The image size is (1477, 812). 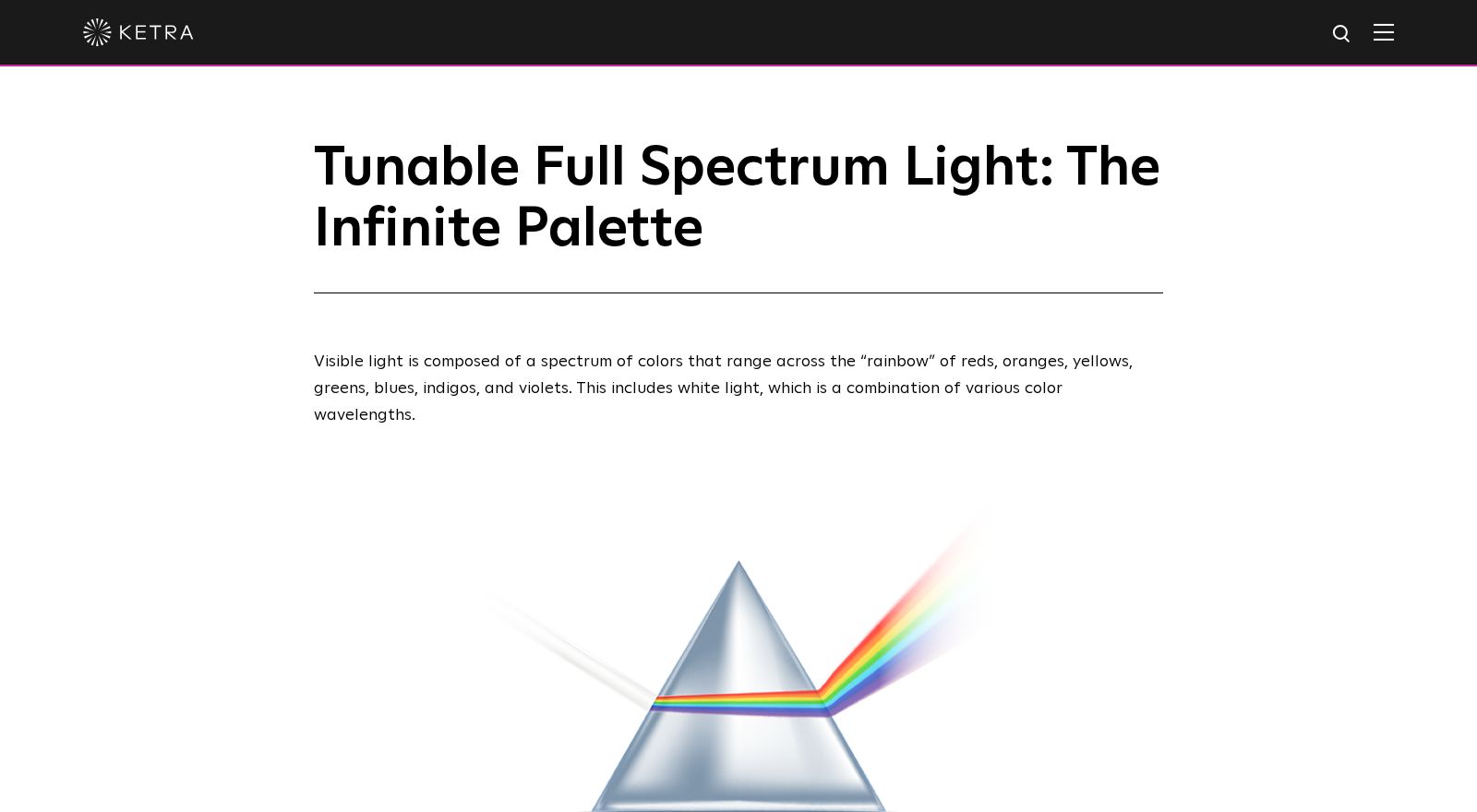 I want to click on h1: Tunable Full Spectrum Light: The Infinite Palette, so click(x=738, y=216).